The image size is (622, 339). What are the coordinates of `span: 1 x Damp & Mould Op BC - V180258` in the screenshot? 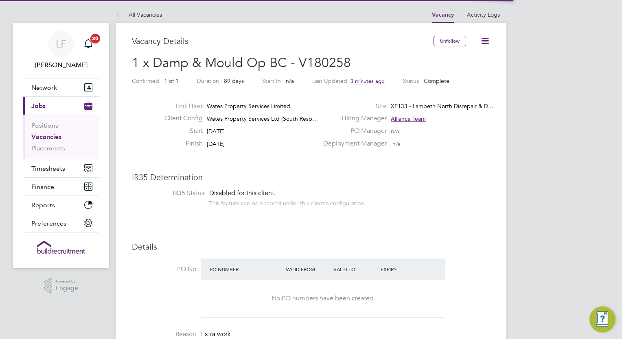 It's located at (241, 63).